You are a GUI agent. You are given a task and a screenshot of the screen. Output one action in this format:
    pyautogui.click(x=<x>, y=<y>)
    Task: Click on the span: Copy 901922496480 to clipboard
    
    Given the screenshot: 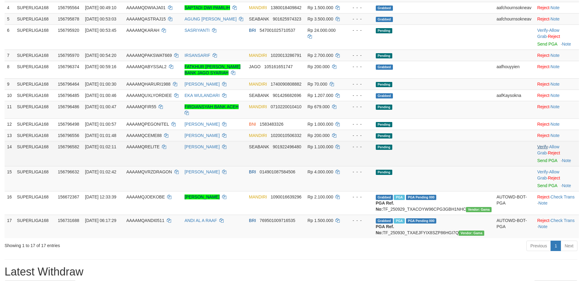 What is the action you would take?
    pyautogui.click(x=287, y=147)
    